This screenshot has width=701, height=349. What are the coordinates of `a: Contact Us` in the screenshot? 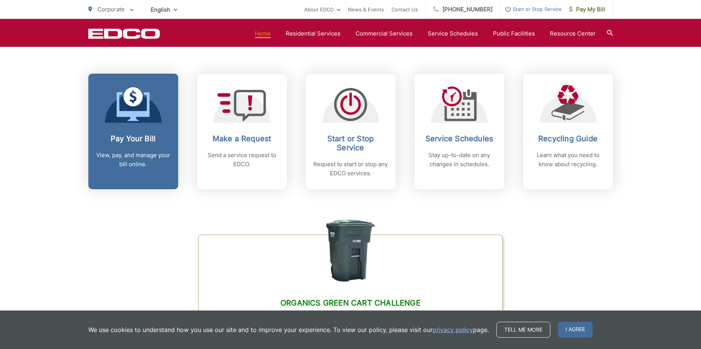 It's located at (405, 9).